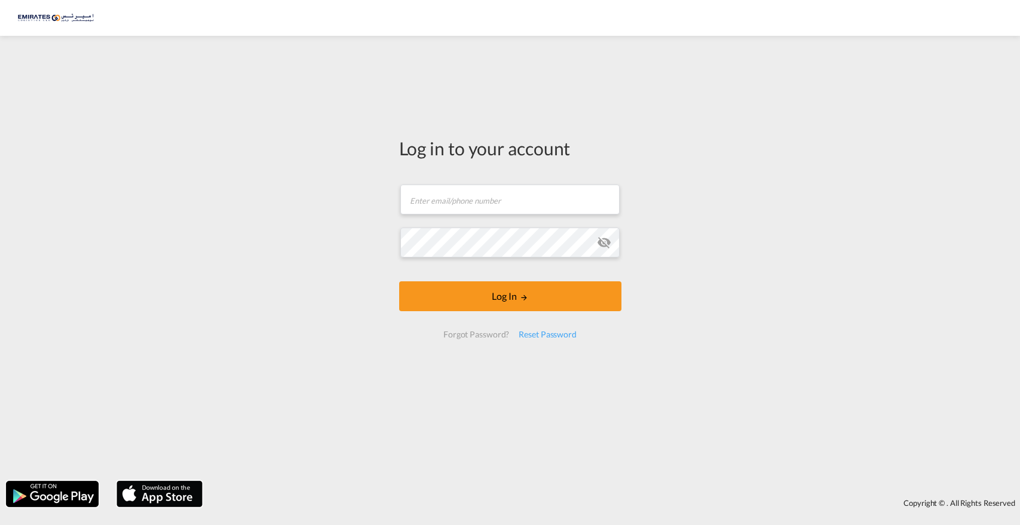 This screenshot has width=1020, height=525. Describe the element at coordinates (52, 494) in the screenshot. I see `img: google.png` at that location.